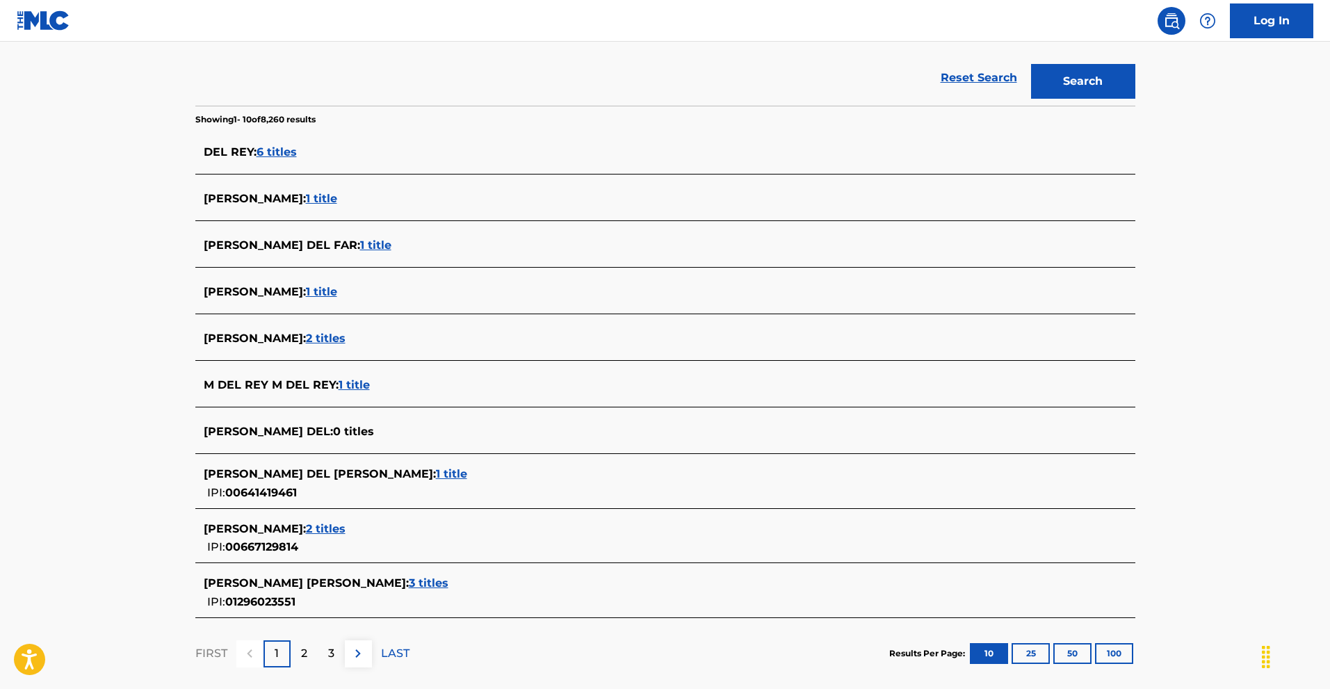 Image resolution: width=1330 pixels, height=689 pixels. What do you see at coordinates (1172, 21) in the screenshot?
I see `a: Public Search` at bounding box center [1172, 21].